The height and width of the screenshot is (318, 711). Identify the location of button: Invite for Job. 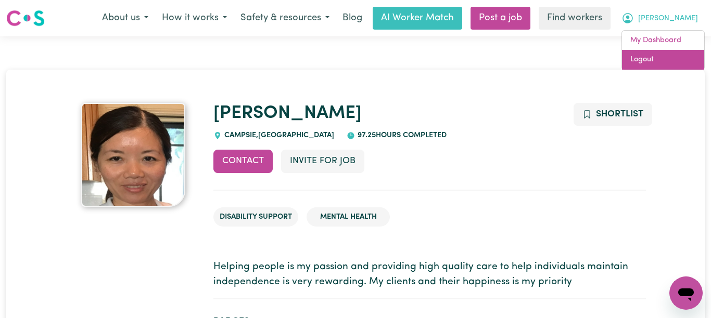
(323, 161).